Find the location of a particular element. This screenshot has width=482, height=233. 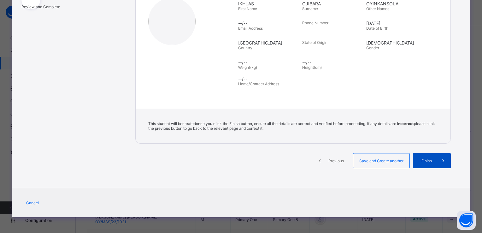

span: Country is located at coordinates (245, 48).